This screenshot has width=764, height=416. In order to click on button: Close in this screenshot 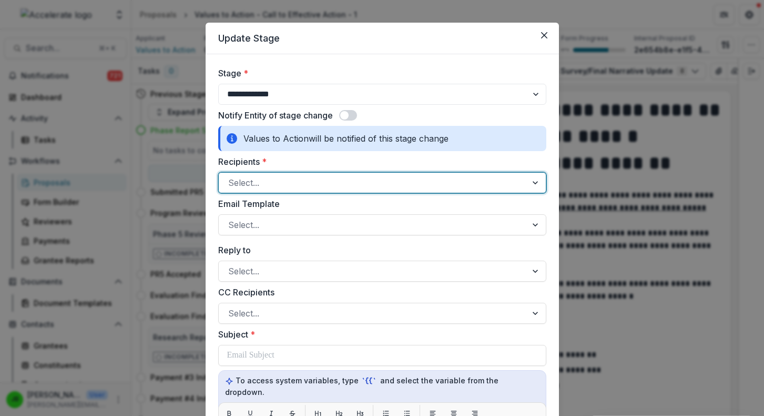, I will do `click(544, 35)`.